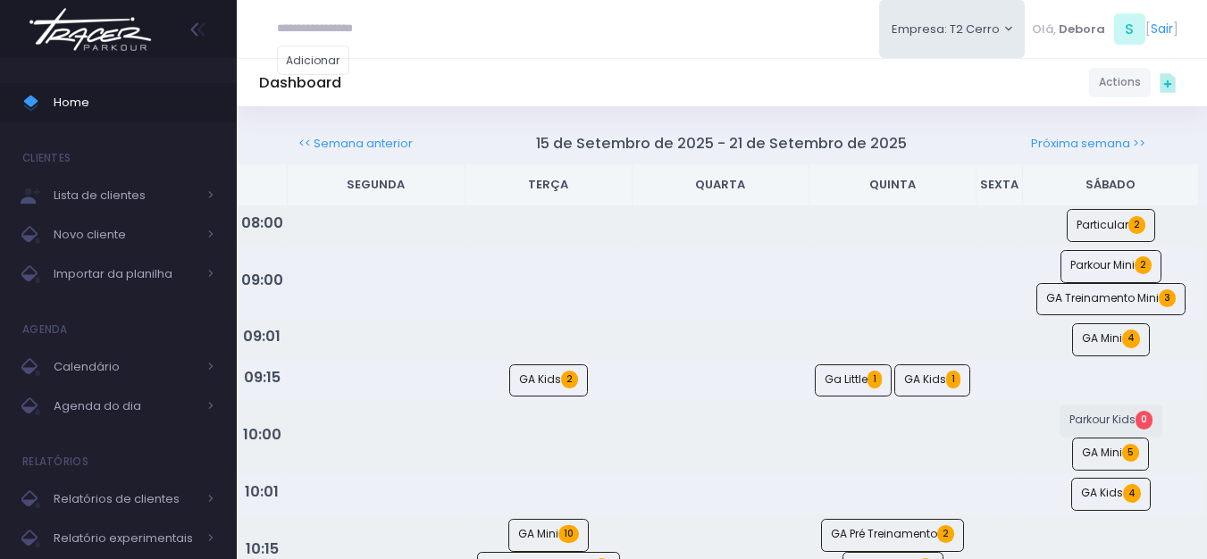 The image size is (1207, 559). I want to click on span: 0, so click(1143, 420).